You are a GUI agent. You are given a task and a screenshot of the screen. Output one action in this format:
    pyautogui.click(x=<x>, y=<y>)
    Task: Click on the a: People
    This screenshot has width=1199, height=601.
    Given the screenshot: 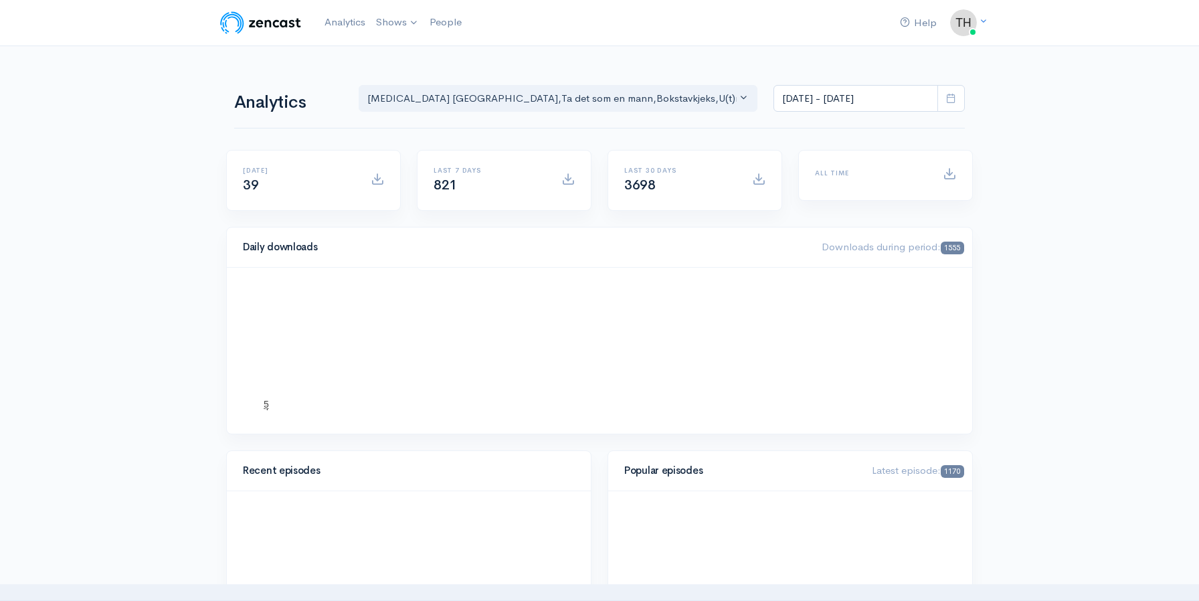 What is the action you would take?
    pyautogui.click(x=446, y=22)
    